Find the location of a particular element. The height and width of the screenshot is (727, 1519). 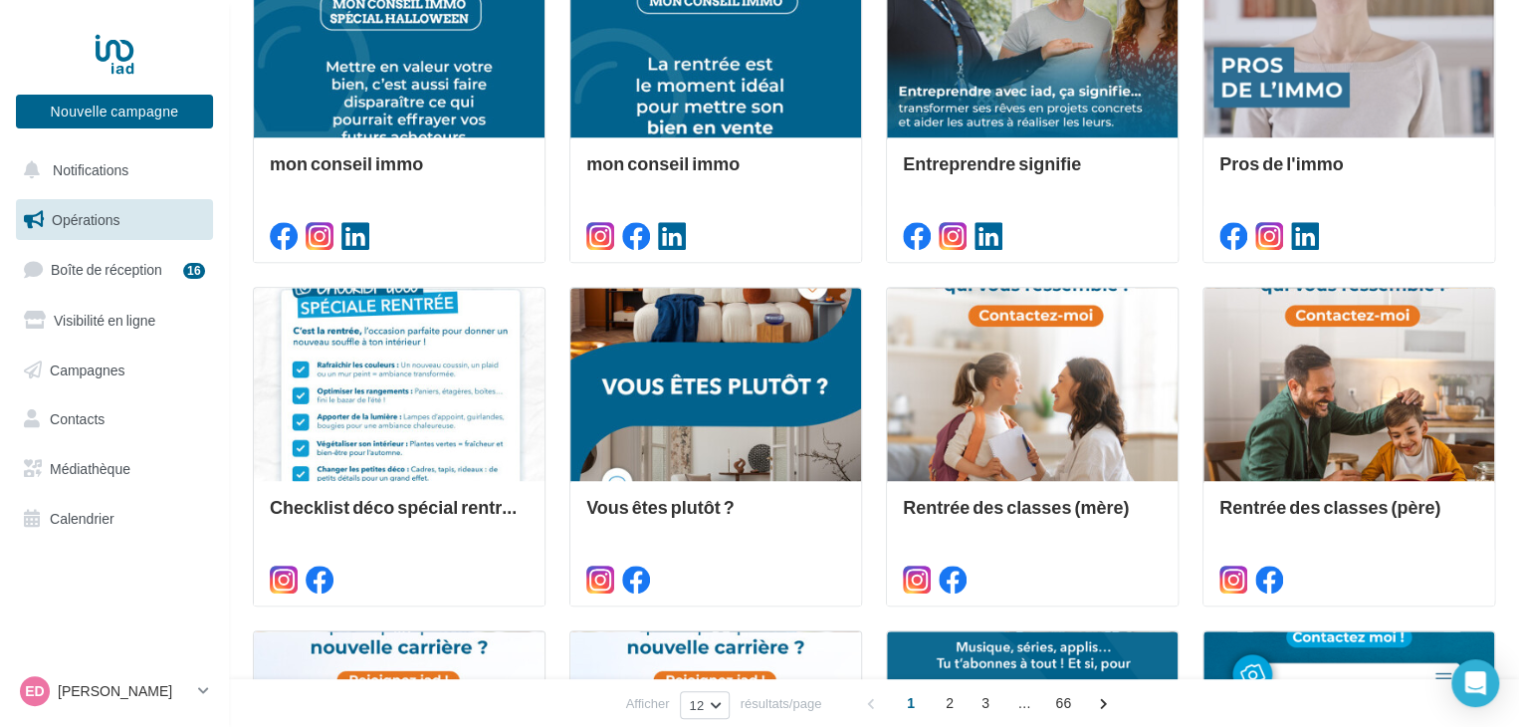

span: Visibilité en ligne is located at coordinates (105, 320).